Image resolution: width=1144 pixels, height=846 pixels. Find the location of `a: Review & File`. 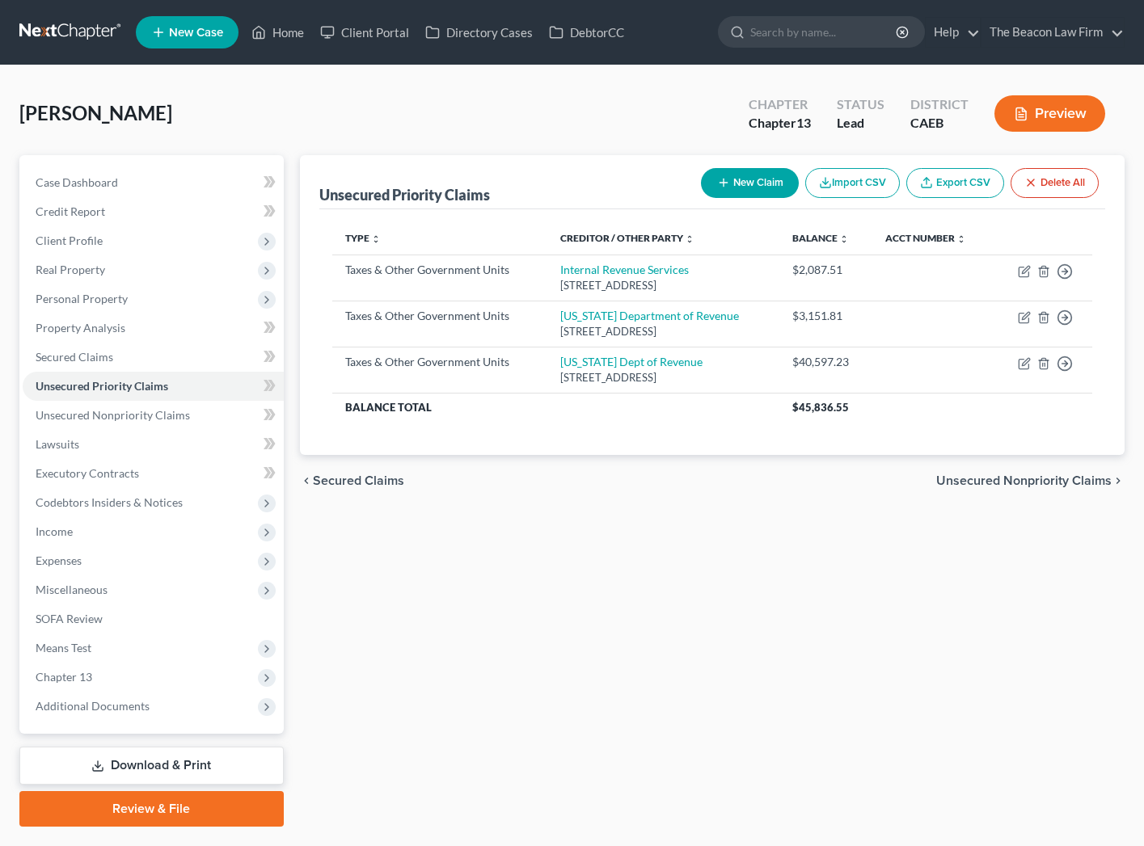

a: Review & File is located at coordinates (151, 809).